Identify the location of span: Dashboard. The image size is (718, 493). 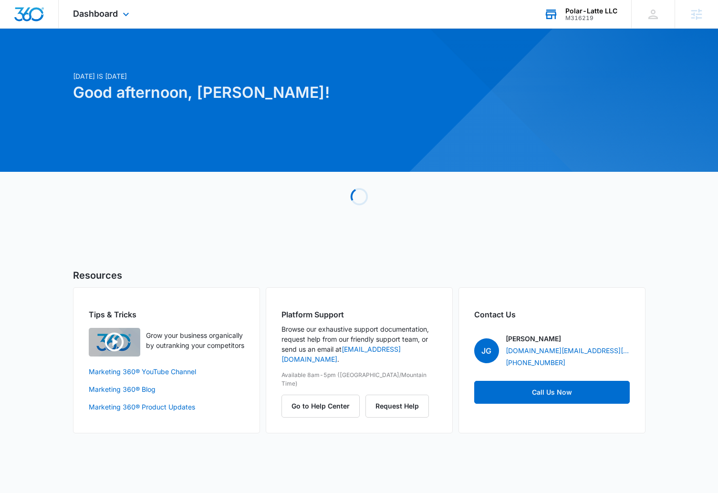
(95, 13).